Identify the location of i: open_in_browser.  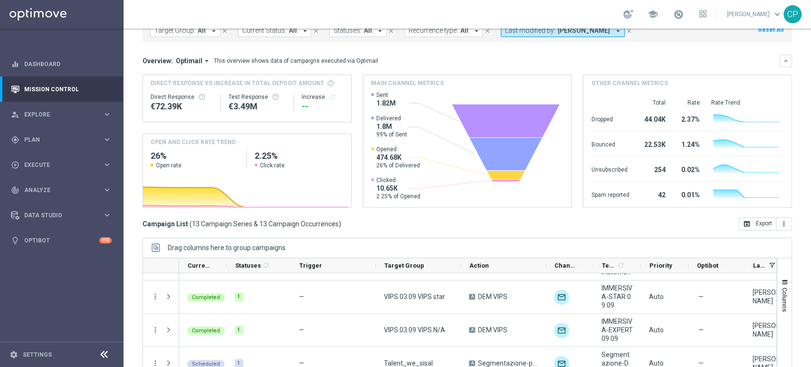
(747, 224).